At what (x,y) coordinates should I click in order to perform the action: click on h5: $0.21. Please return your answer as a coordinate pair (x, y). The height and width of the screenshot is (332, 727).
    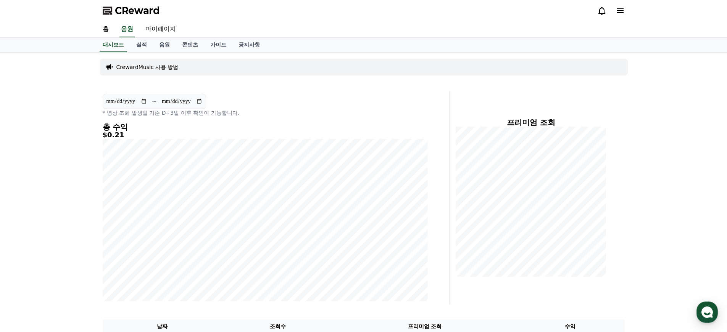
    Looking at the image, I should click on (265, 135).